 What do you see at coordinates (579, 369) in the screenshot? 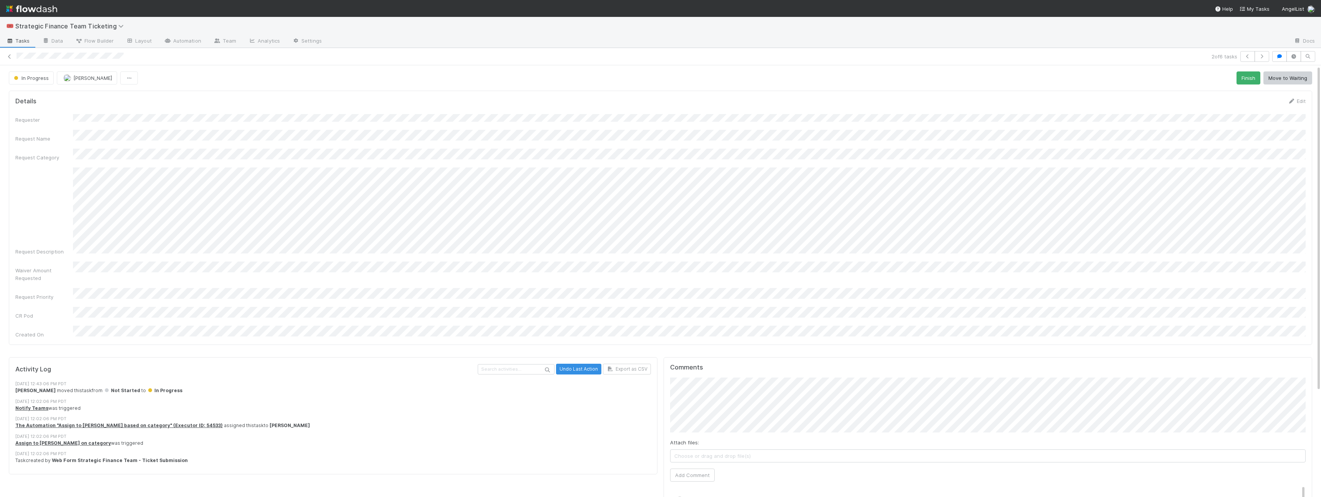
I see `button: Undo Last Action` at bounding box center [579, 369].